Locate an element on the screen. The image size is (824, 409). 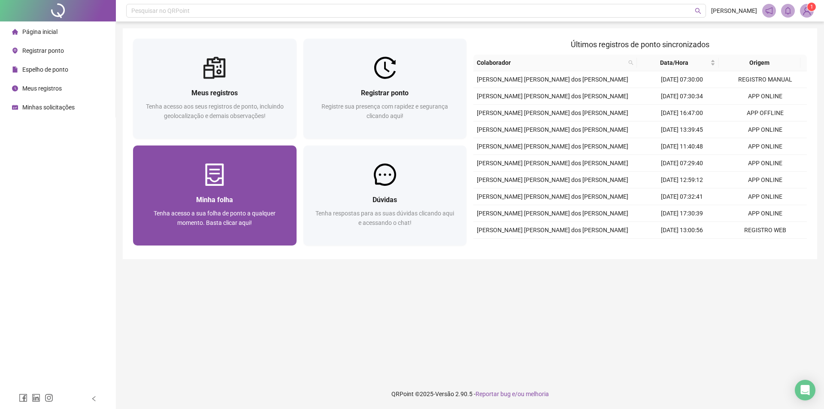
span: home is located at coordinates (15, 32).